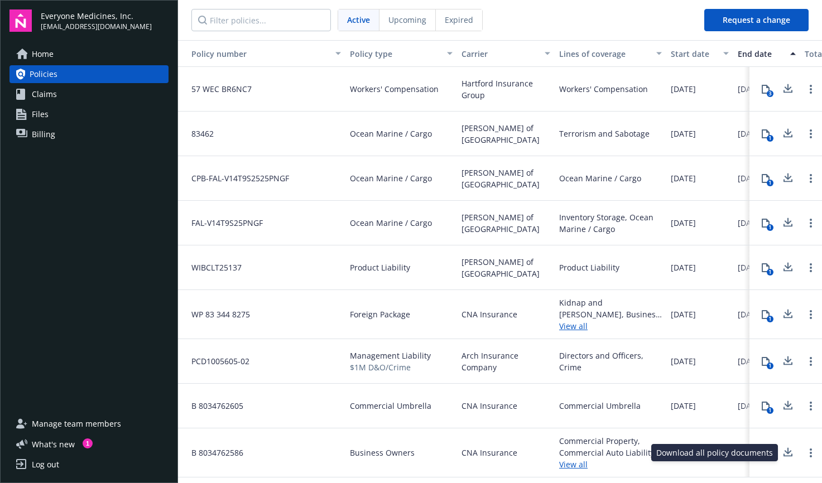  I want to click on span: $1M D&O/Crime, so click(390, 367).